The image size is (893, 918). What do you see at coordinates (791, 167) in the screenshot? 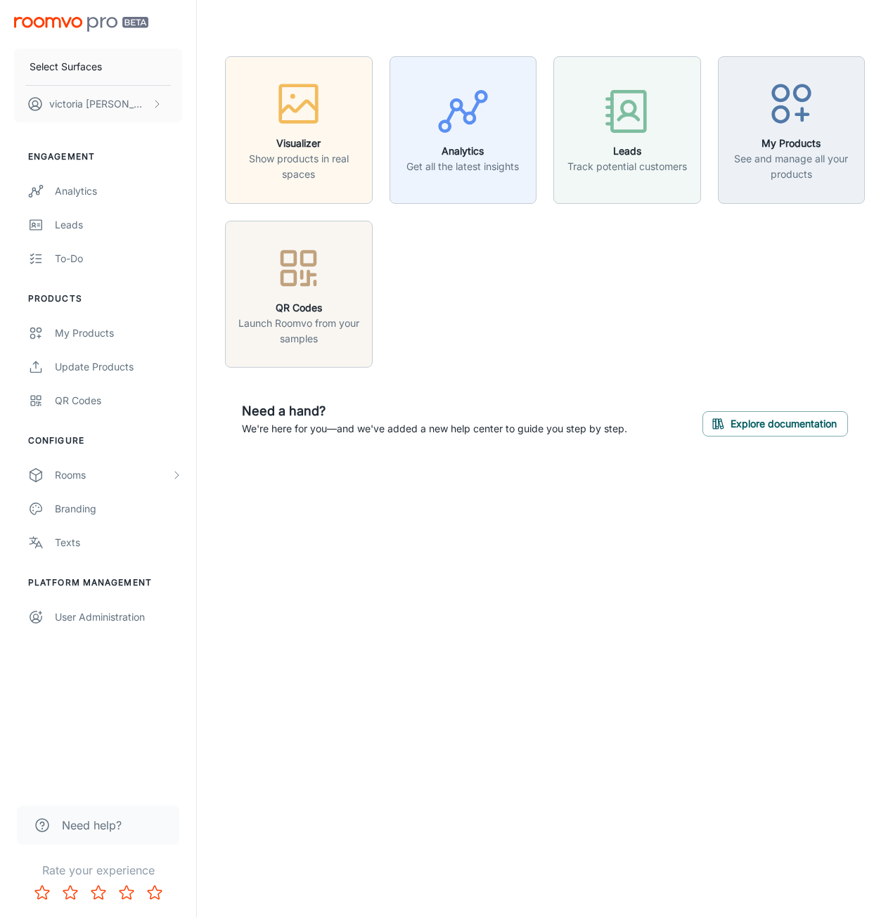
I see `p: See and manage all your products` at bounding box center [791, 167].